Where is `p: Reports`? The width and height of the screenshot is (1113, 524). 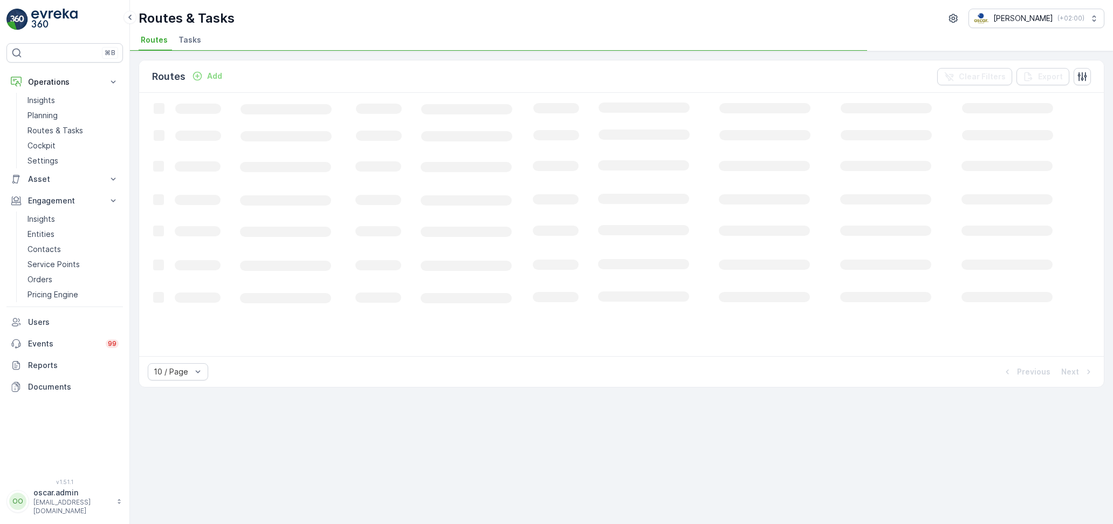
p: Reports is located at coordinates (73, 365).